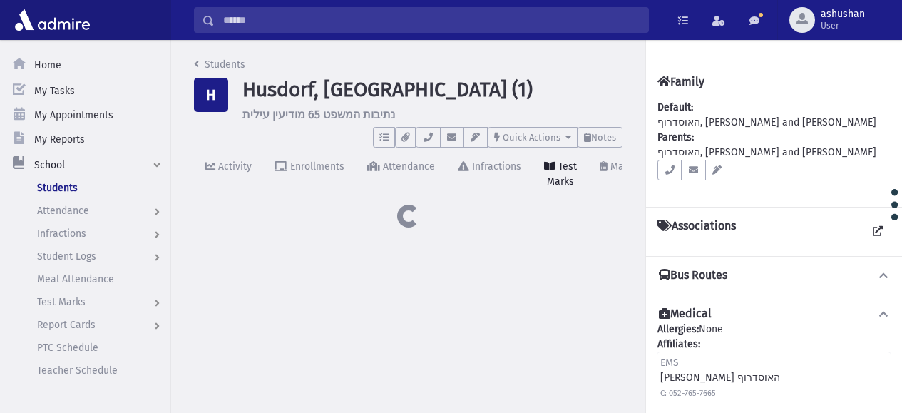 This screenshot has width=902, height=413. What do you see at coordinates (220, 64) in the screenshot?
I see `a: Students` at bounding box center [220, 64].